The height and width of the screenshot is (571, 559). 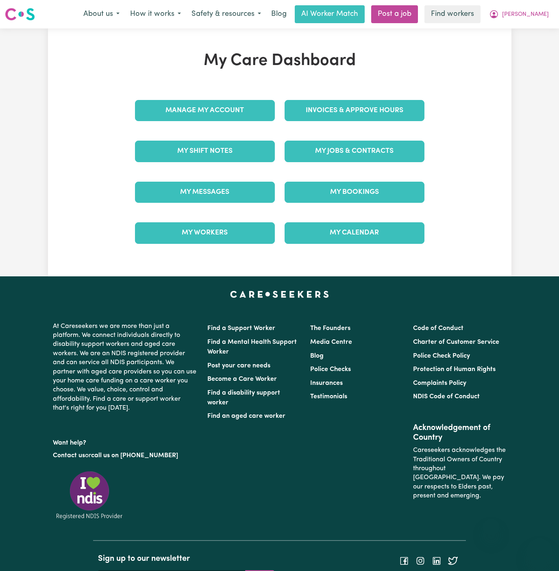 I want to click on a: My Messages, so click(x=205, y=192).